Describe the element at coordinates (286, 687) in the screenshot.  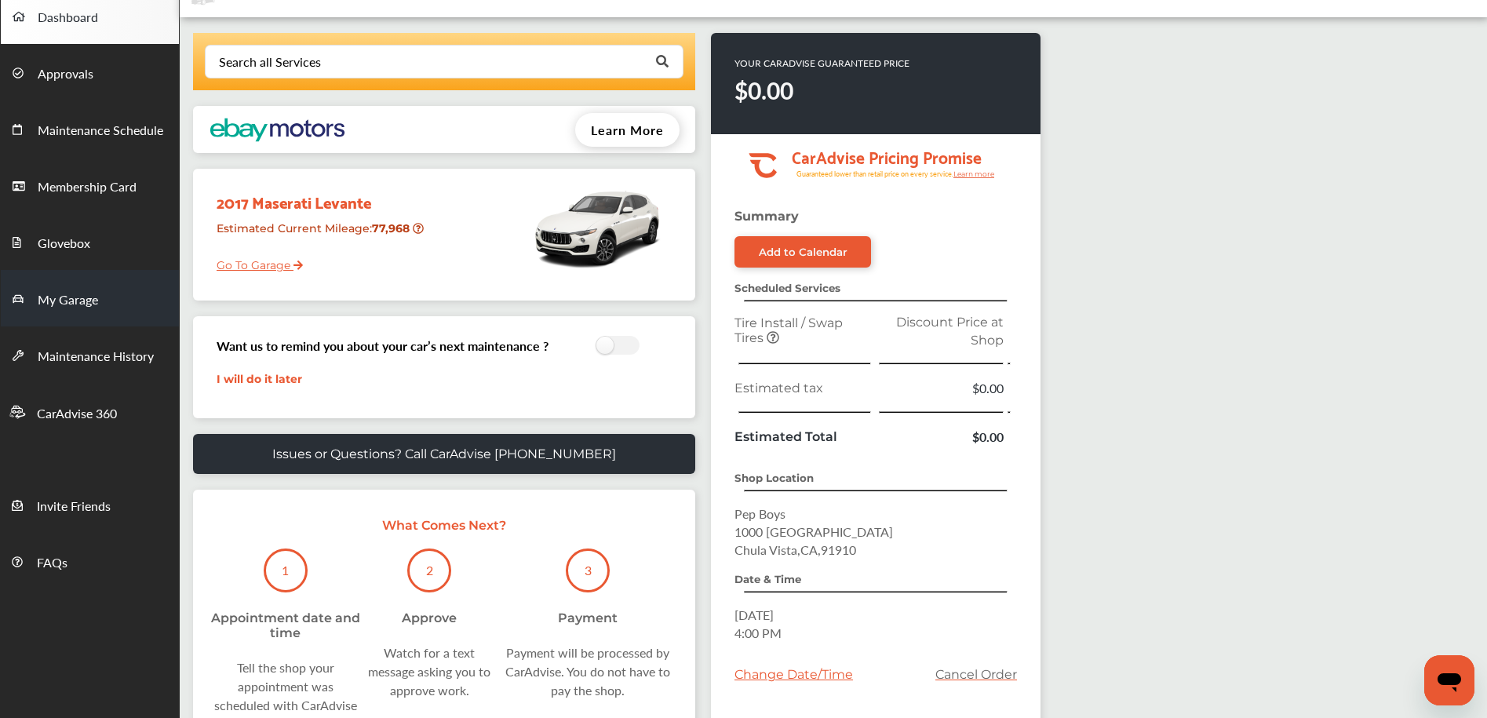
I see `div: Tell the shop your appointment was scheduled with CarAdvise` at that location.